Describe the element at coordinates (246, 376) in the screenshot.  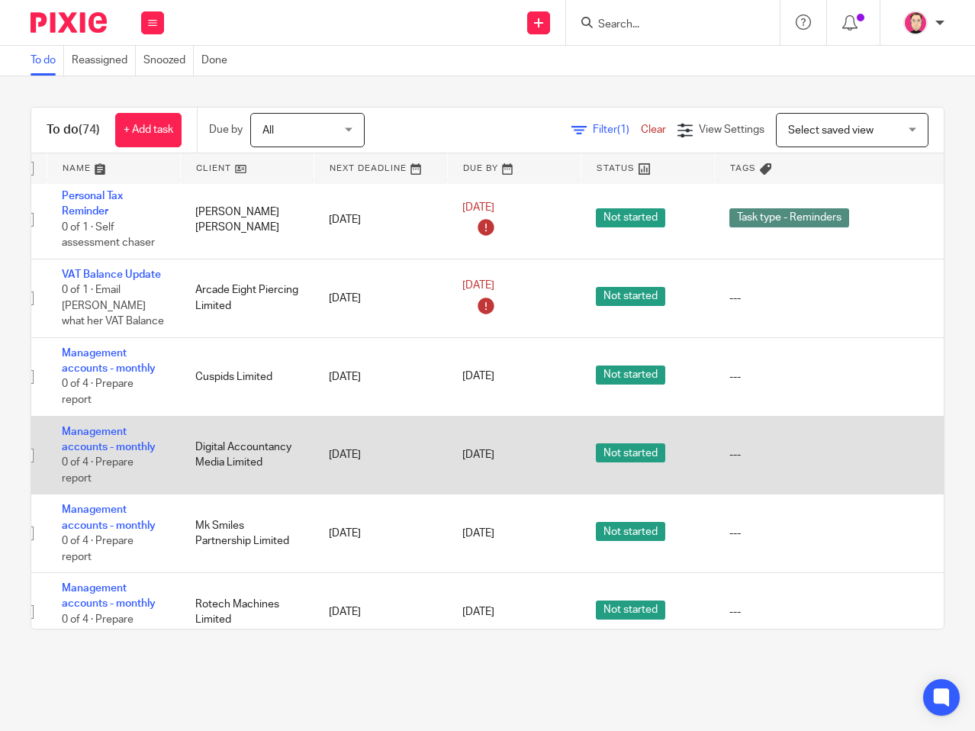
I see `td: Cuspids Limited` at that location.